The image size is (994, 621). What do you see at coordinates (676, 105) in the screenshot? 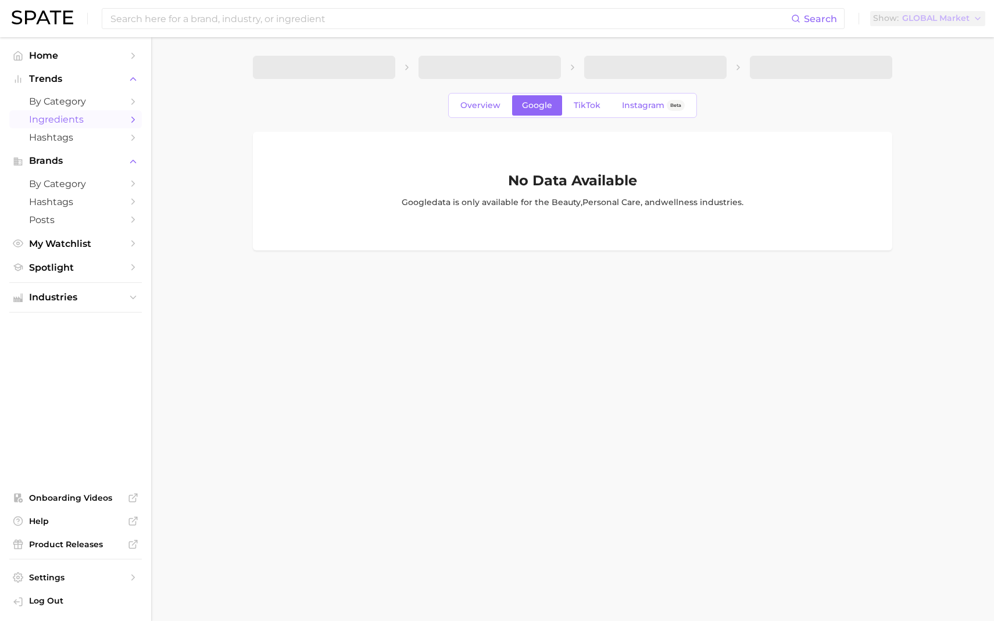
I see `span: Beta` at bounding box center [676, 105].